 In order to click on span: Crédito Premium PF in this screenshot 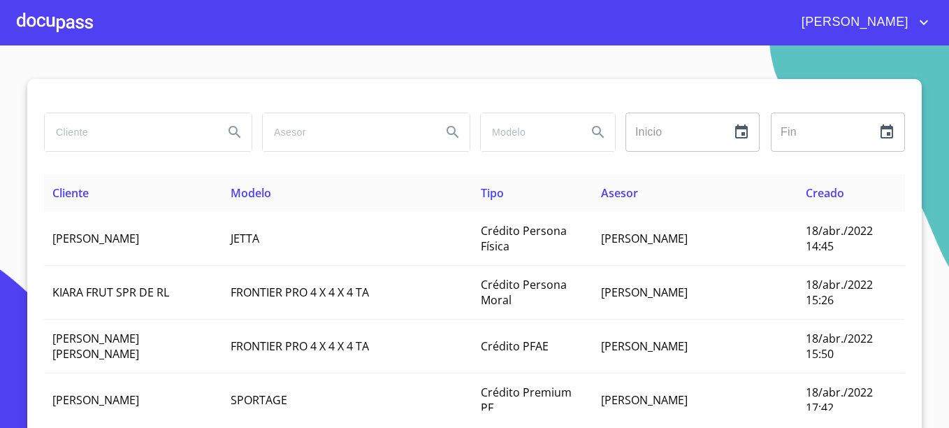, I will do `click(526, 400)`.